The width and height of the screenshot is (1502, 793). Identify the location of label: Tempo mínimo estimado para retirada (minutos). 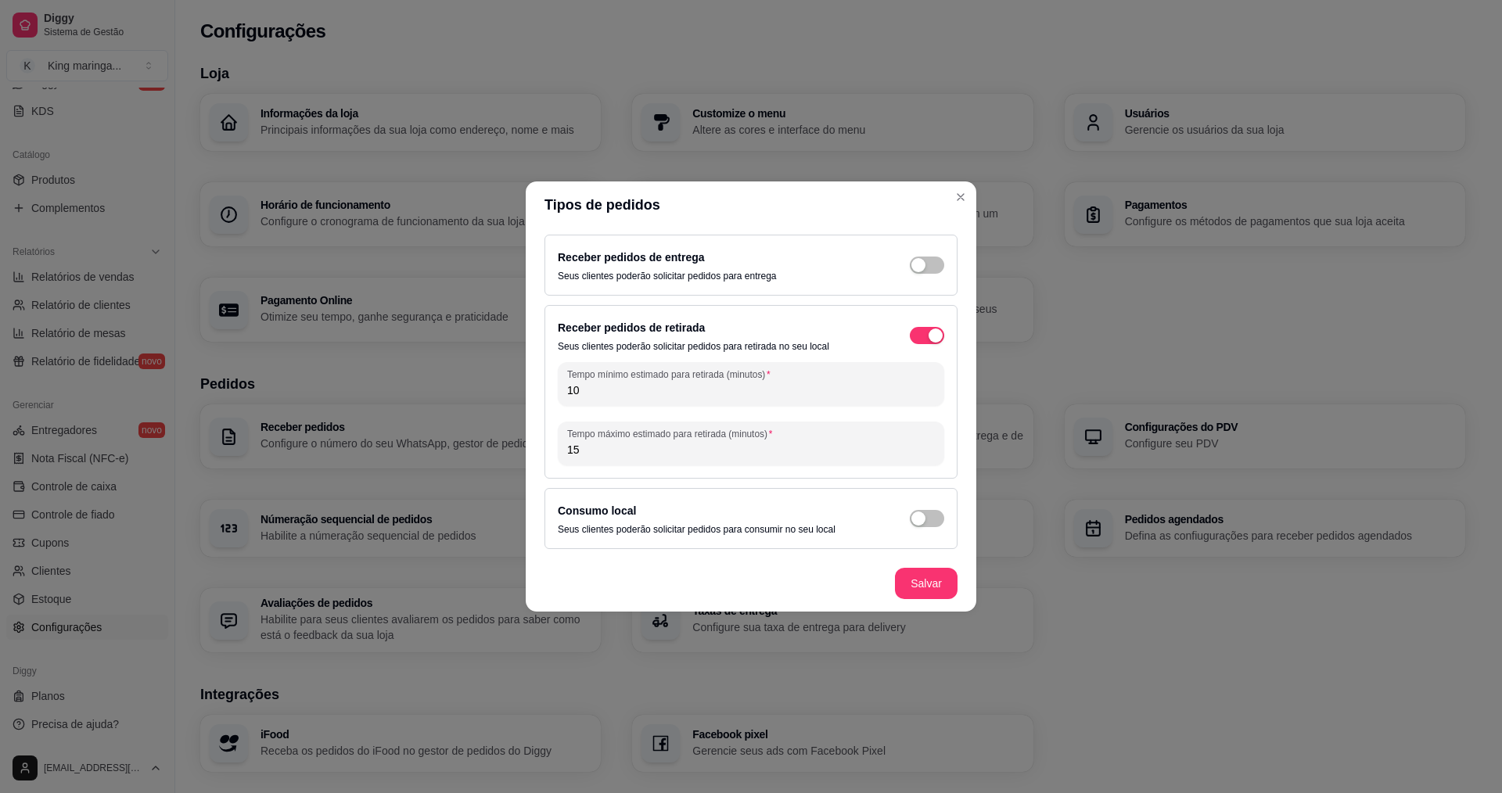
(671, 374).